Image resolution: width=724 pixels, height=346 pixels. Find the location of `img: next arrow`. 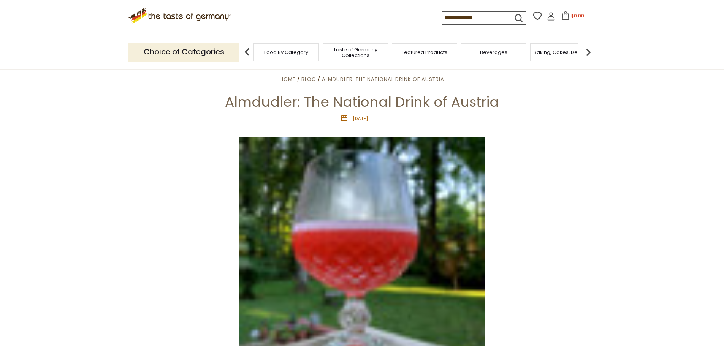

img: next arrow is located at coordinates (588, 52).